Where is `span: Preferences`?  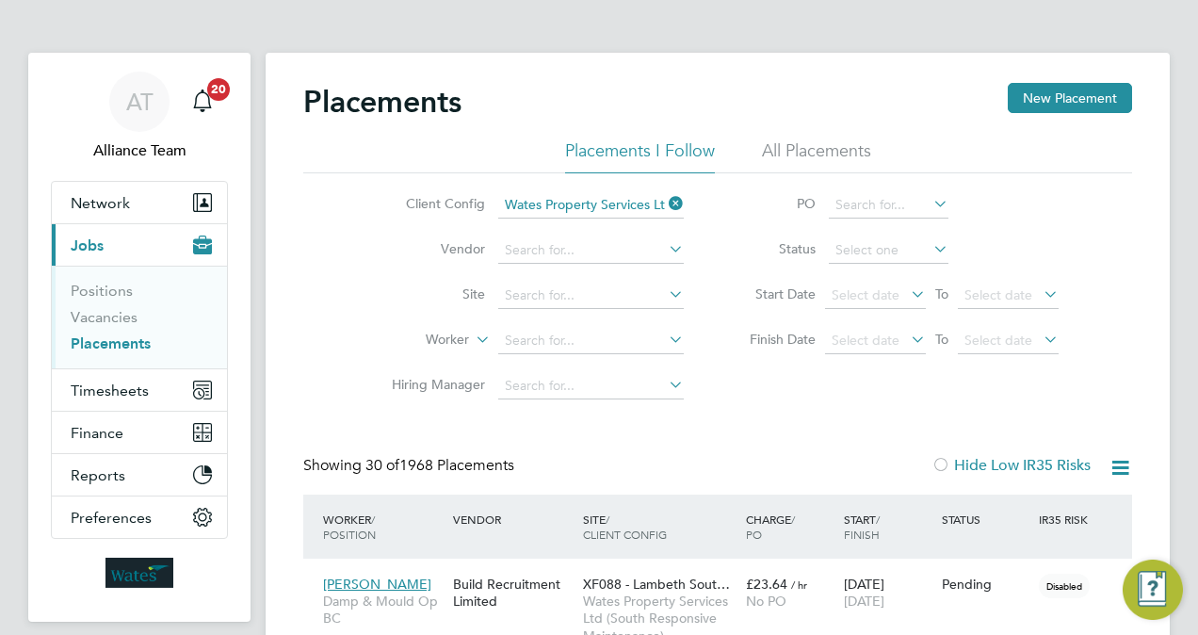 span: Preferences is located at coordinates (111, 517).